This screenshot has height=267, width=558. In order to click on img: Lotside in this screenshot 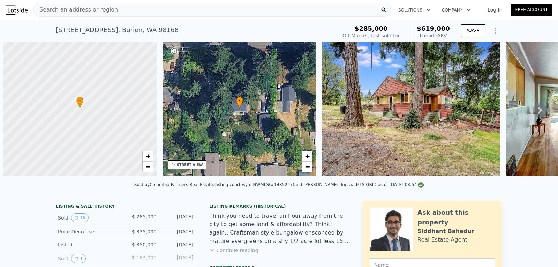, I will do `click(16, 10)`.